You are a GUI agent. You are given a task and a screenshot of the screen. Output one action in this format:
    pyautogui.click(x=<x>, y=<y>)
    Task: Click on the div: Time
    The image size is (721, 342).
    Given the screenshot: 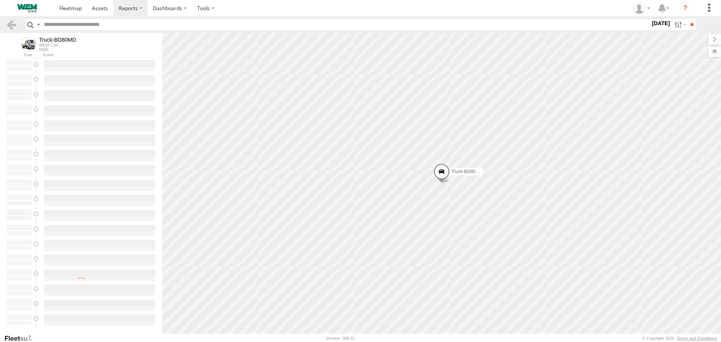 What is the action you would take?
    pyautogui.click(x=19, y=55)
    